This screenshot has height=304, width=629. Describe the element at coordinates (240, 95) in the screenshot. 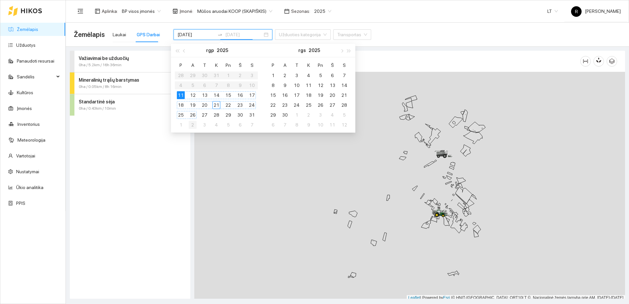

I see `td: 2025-08-16` at that location.